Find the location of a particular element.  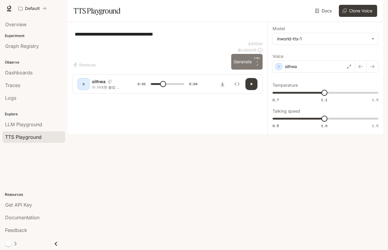

p: Voice is located at coordinates (278, 56).